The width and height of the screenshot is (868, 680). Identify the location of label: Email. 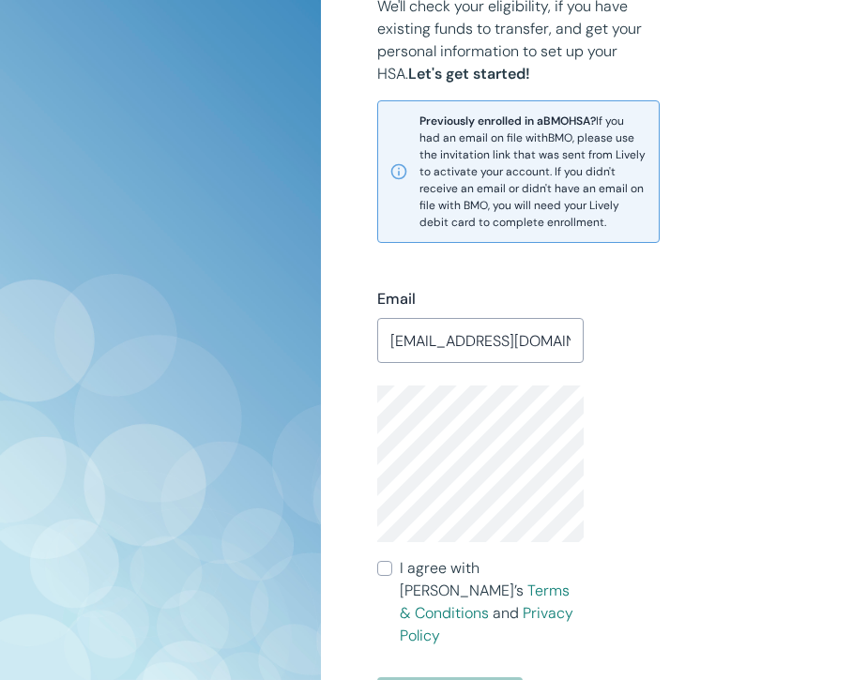
(396, 299).